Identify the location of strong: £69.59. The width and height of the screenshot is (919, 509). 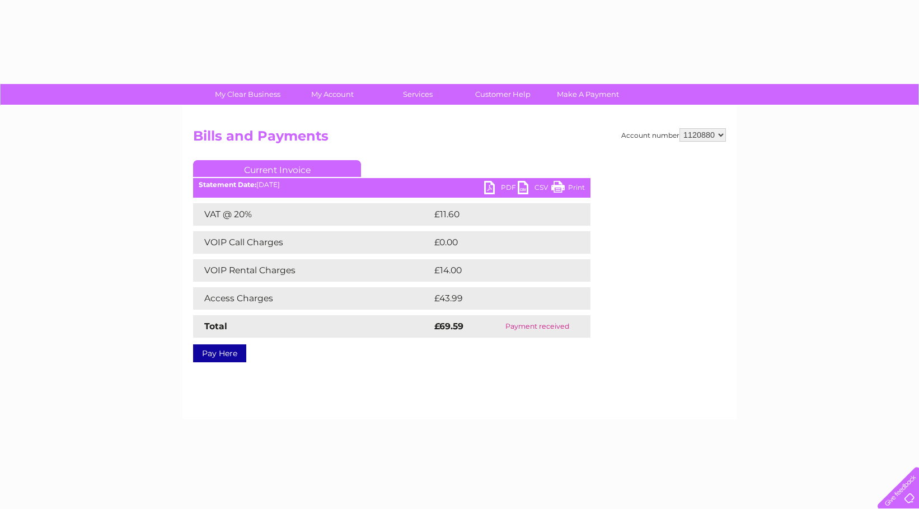
(449, 326).